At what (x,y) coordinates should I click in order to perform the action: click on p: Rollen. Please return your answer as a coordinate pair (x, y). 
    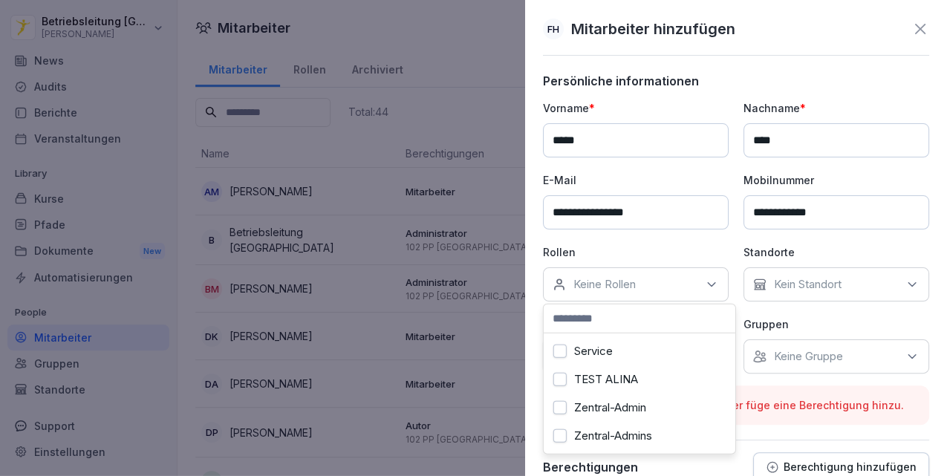
    Looking at the image, I should click on (636, 252).